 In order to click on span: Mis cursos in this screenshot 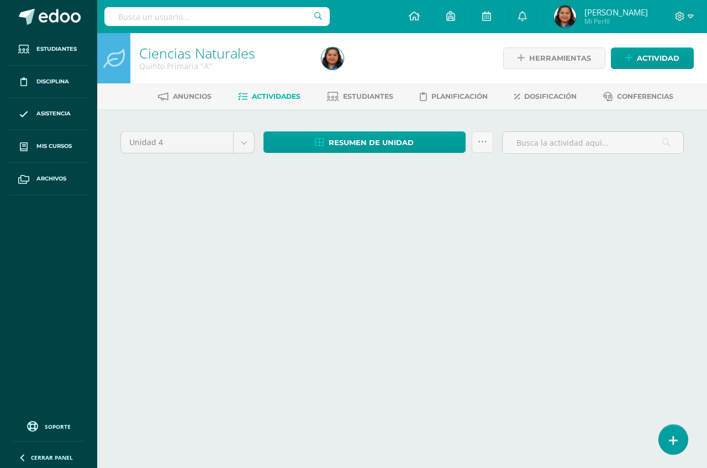, I will do `click(54, 146)`.